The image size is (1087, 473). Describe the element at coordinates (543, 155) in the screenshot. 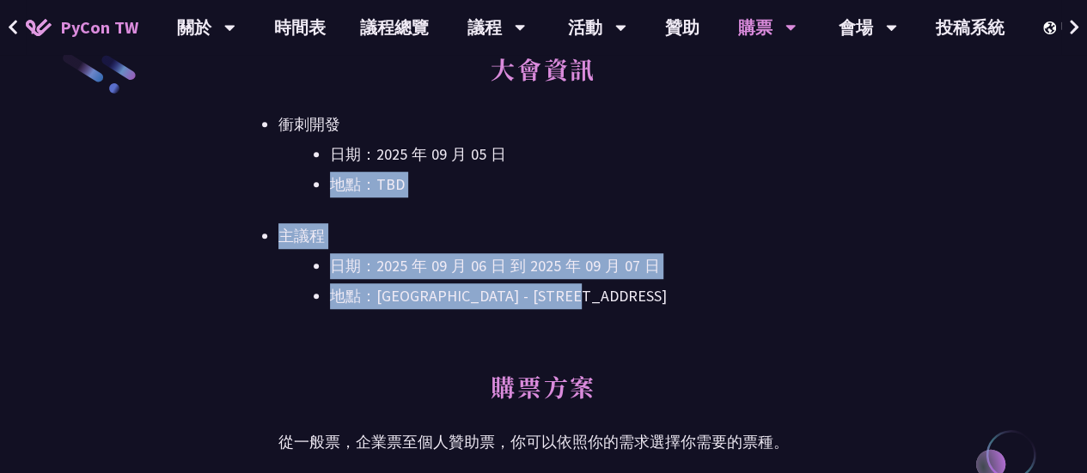

I see `li: 衝刺開發` at that location.